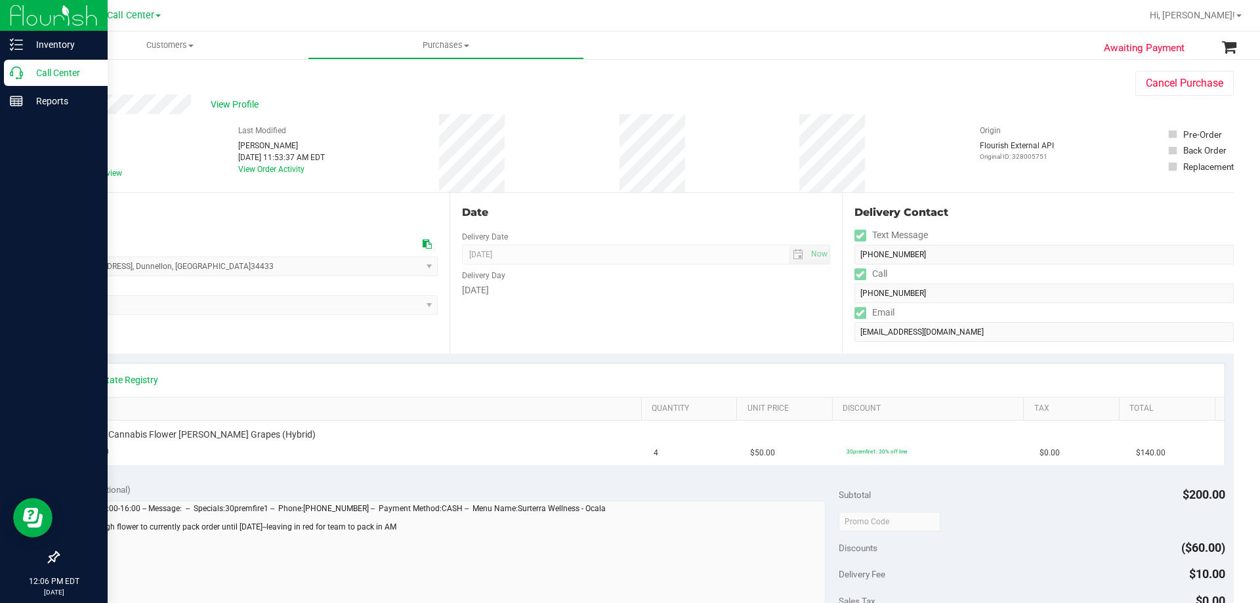  What do you see at coordinates (356, 409) in the screenshot?
I see `a: SKU` at bounding box center [356, 409].